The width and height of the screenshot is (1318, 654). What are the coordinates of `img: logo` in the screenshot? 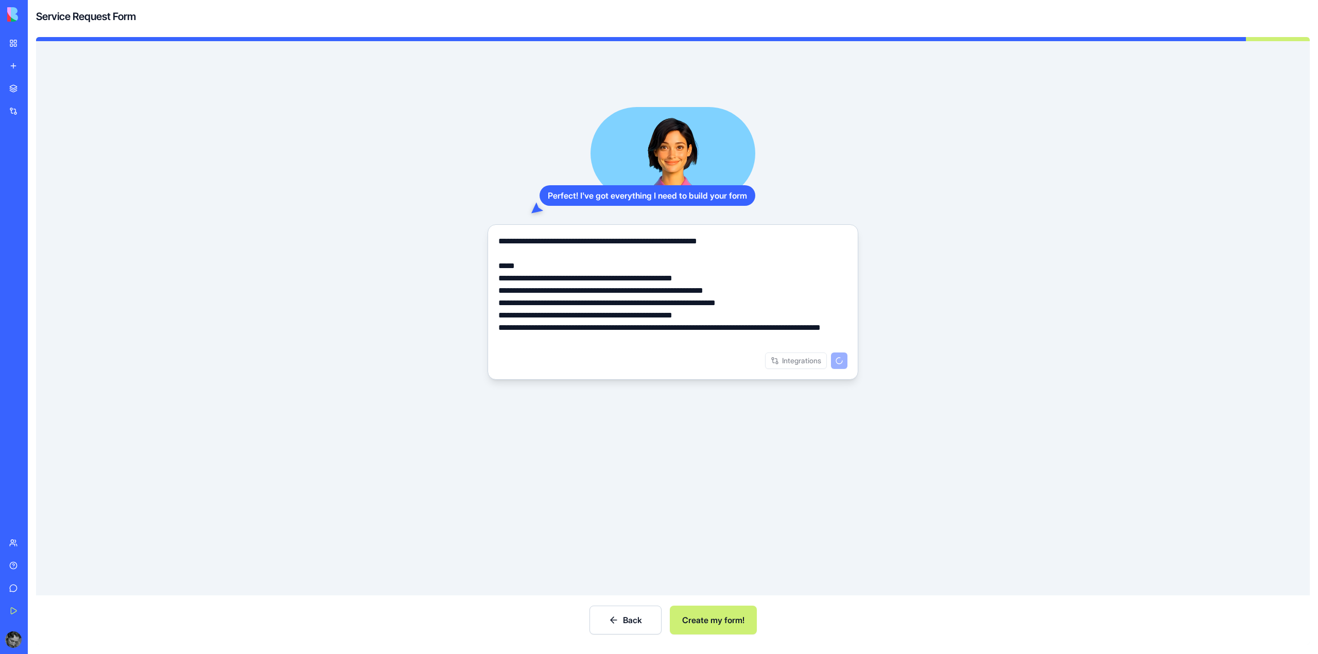 It's located at (39, 14).